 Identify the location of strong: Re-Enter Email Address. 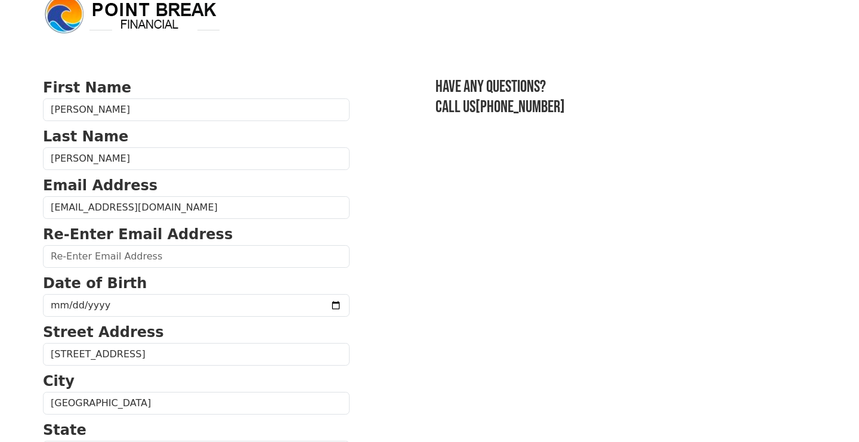
(138, 234).